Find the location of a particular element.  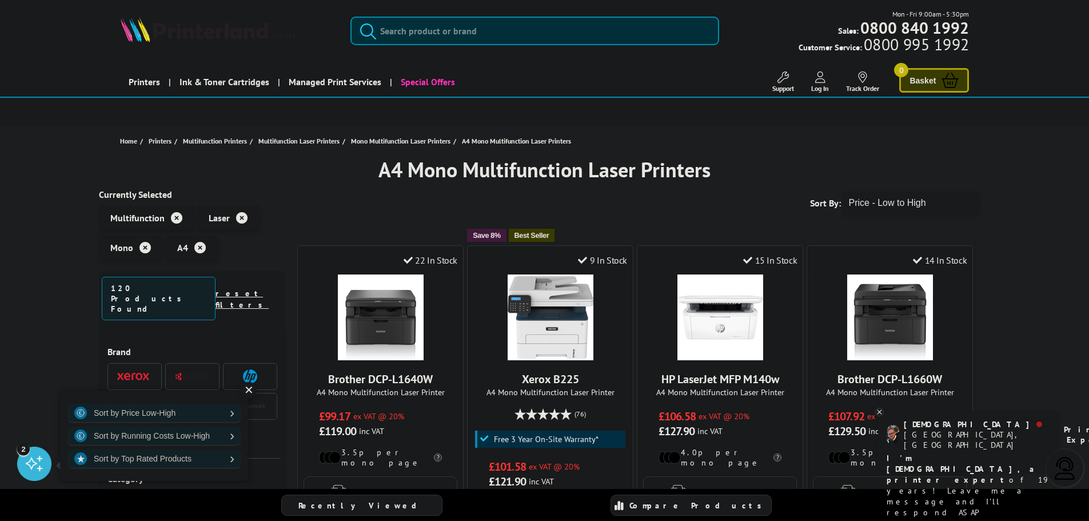

a: Xerox B225 is located at coordinates (551, 379).